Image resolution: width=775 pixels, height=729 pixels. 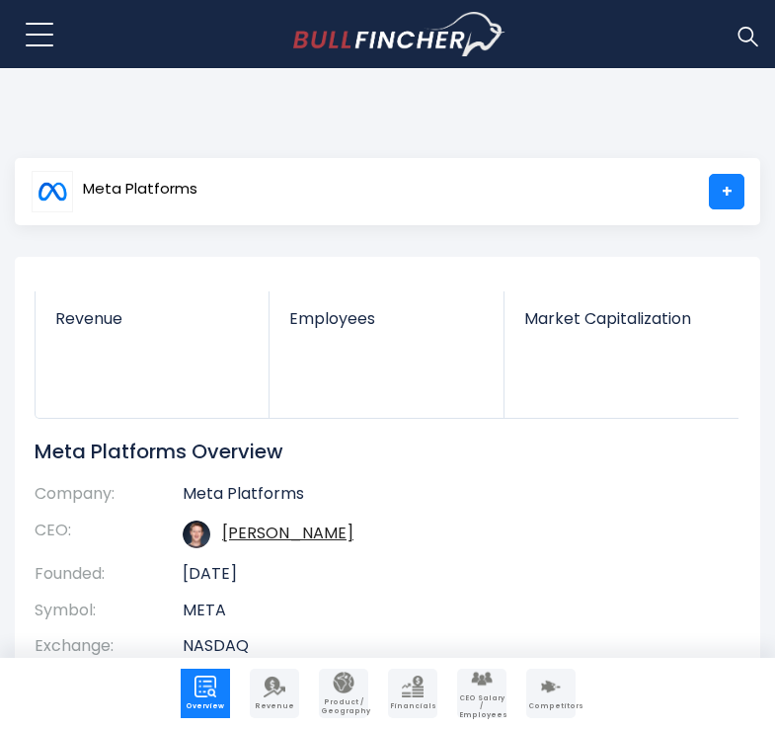 I want to click on span: Product / Geography, so click(x=344, y=706).